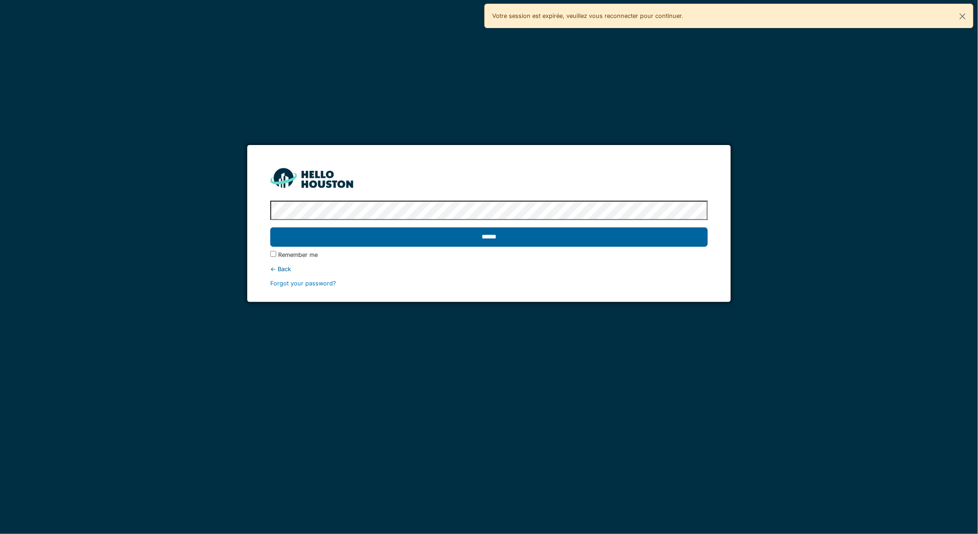  What do you see at coordinates (729, 16) in the screenshot?
I see `div: Votre session est expirée, veuillez vous reconnecter pour continuer.` at bounding box center [729, 16].